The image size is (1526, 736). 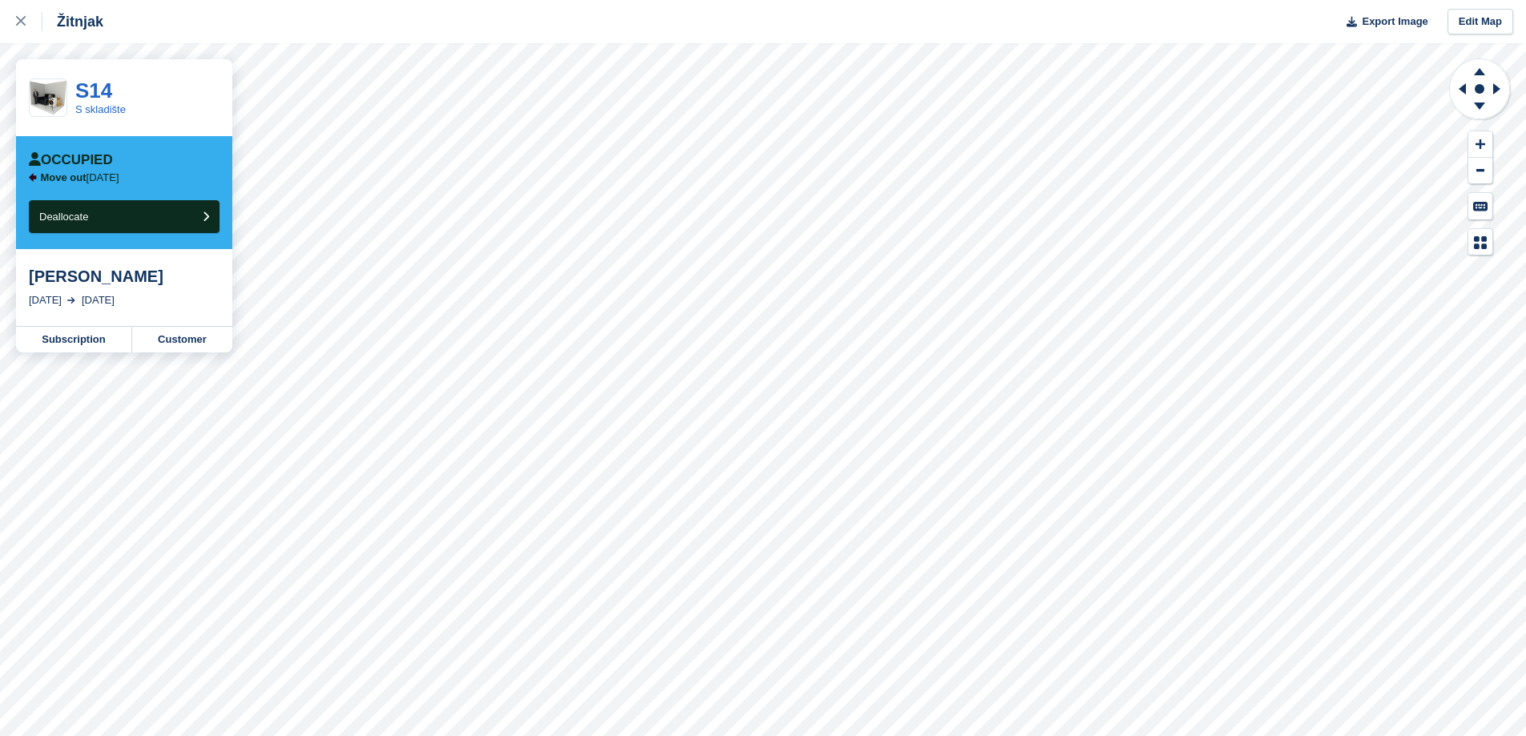 I want to click on span: Export Image, so click(x=1395, y=22).